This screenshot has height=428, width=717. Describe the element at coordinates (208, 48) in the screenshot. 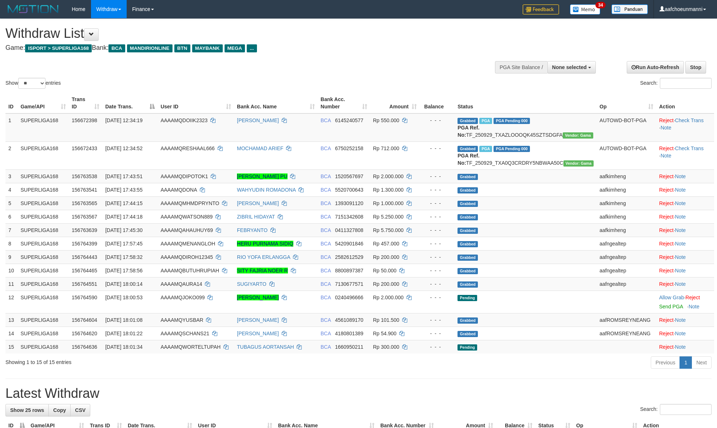

I see `span: MAYBANK` at that location.